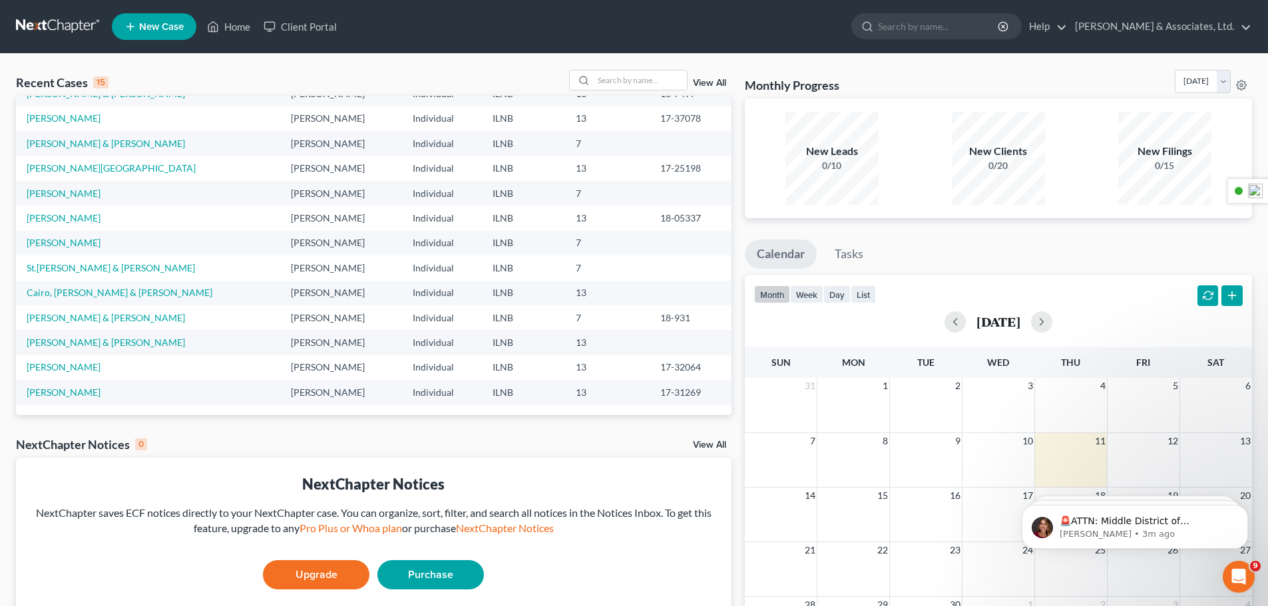 Image resolution: width=1268 pixels, height=606 pixels. Describe the element at coordinates (373, 521) in the screenshot. I see `div: NextChapter saves ECF notices directly to your NextChapter case. You can organize, sort, filter, ...` at that location.